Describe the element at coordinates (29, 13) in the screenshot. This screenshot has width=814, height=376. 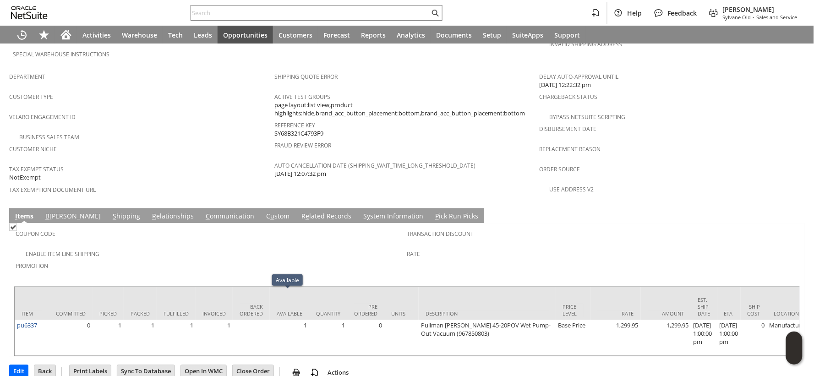
I see `svg: logo` at that location.